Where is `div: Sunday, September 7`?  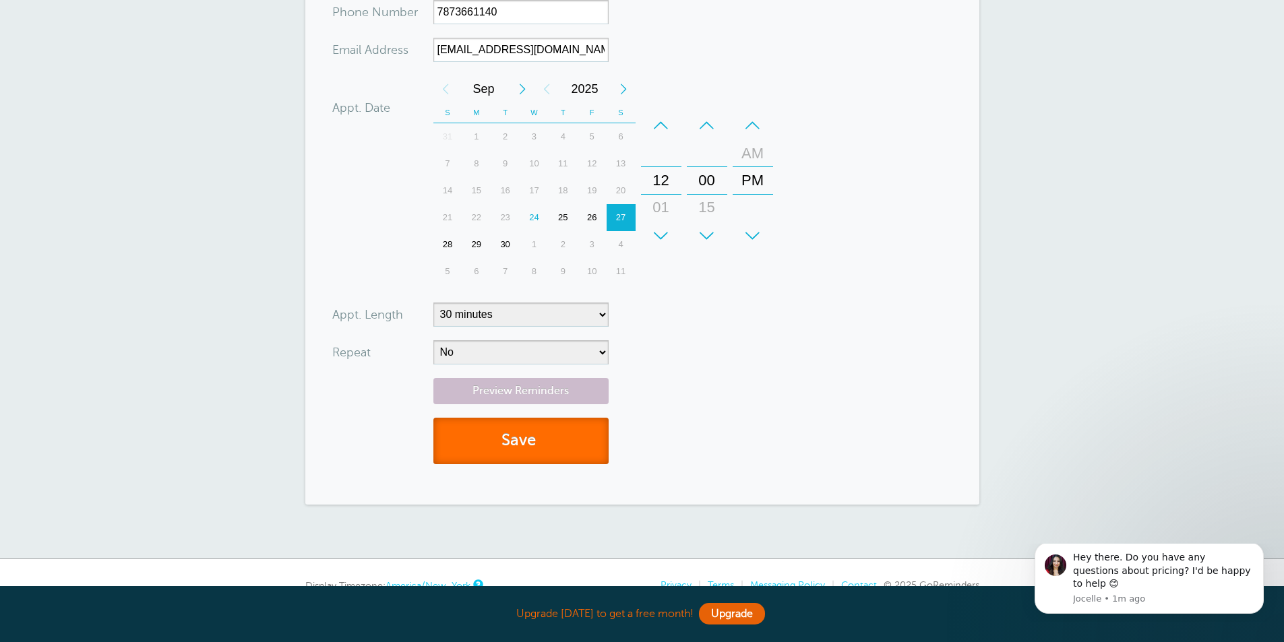 div: Sunday, September 7 is located at coordinates (448, 164).